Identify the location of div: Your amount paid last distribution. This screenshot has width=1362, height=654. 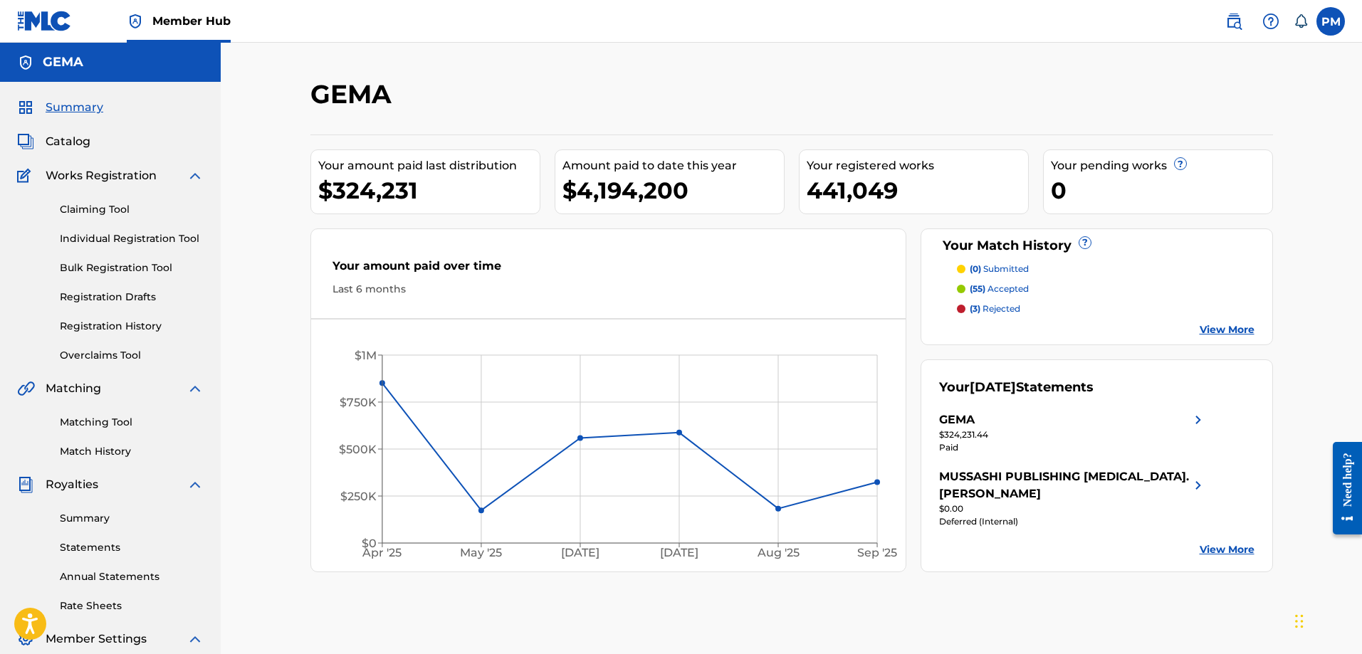
(429, 166).